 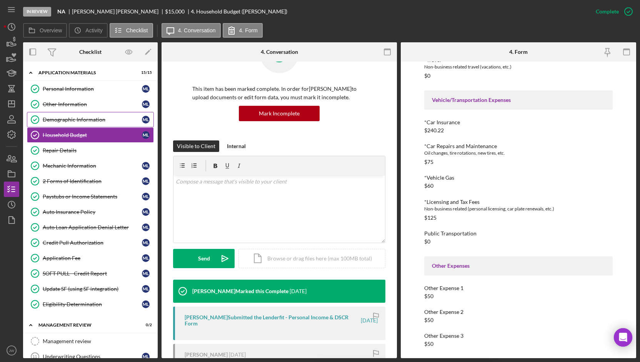 What do you see at coordinates (519, 209) in the screenshot?
I see `div: Non-business related (personal licensing, car plate renewals, etc.)` at bounding box center [519, 209].